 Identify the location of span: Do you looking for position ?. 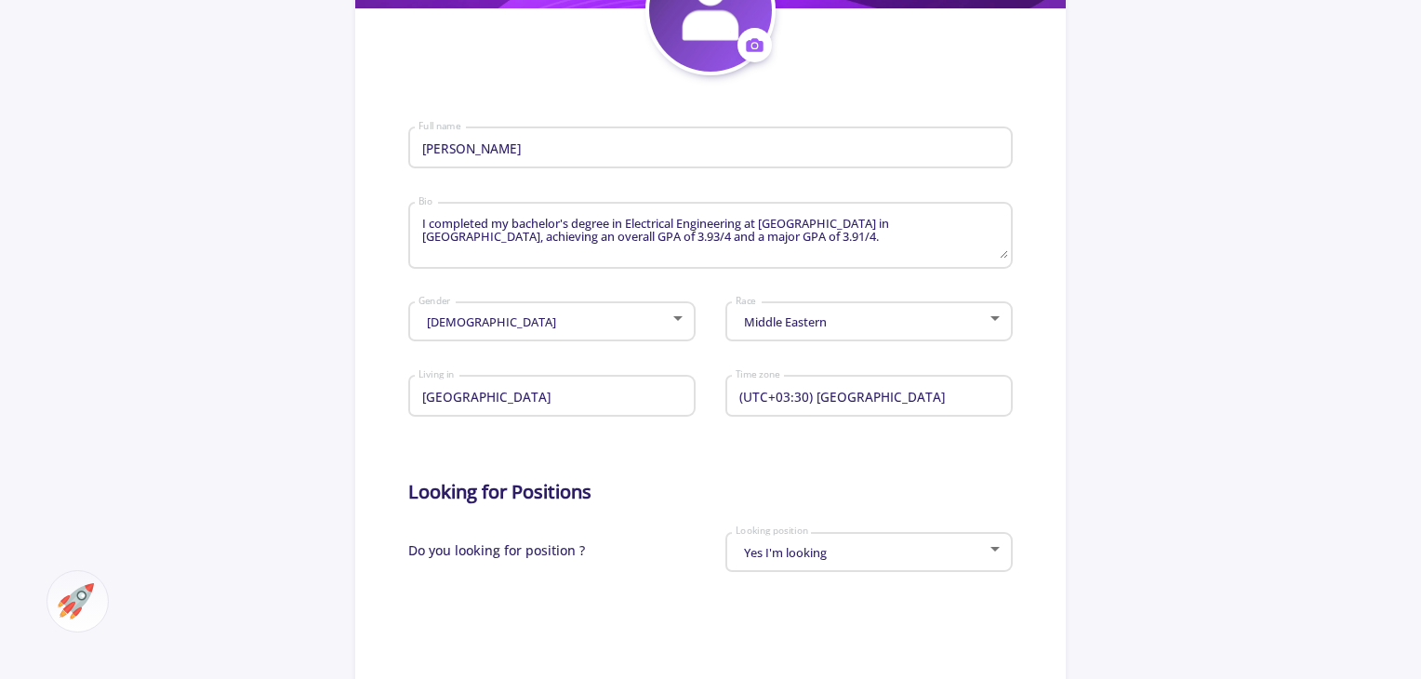
(497, 558).